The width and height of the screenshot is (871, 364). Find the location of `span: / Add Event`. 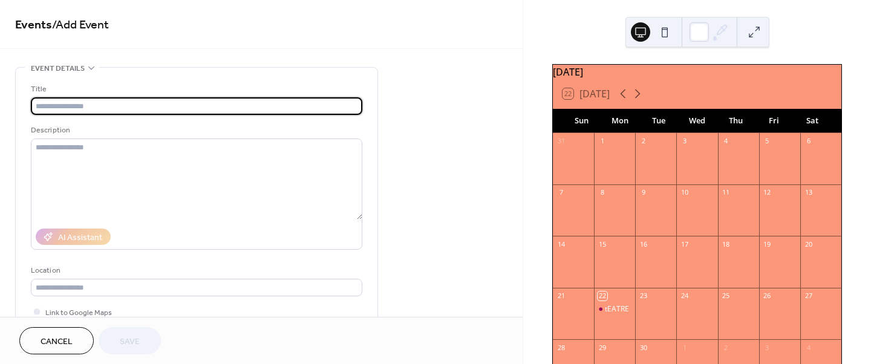

span: / Add Event is located at coordinates (80, 25).